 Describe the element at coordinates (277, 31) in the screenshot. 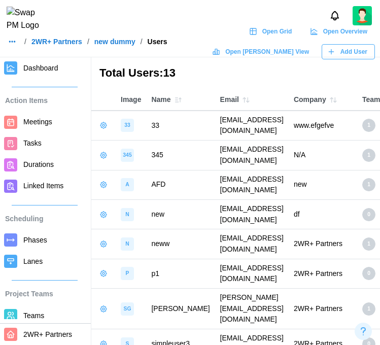

I see `span: Open Grid` at that location.